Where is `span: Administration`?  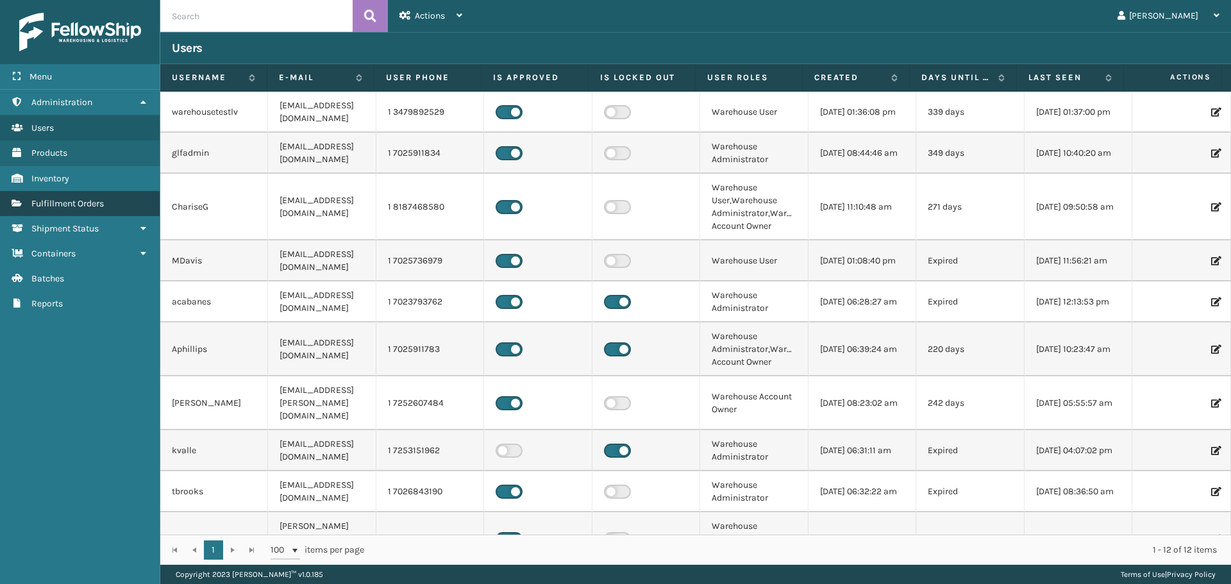 span: Administration is located at coordinates (62, 102).